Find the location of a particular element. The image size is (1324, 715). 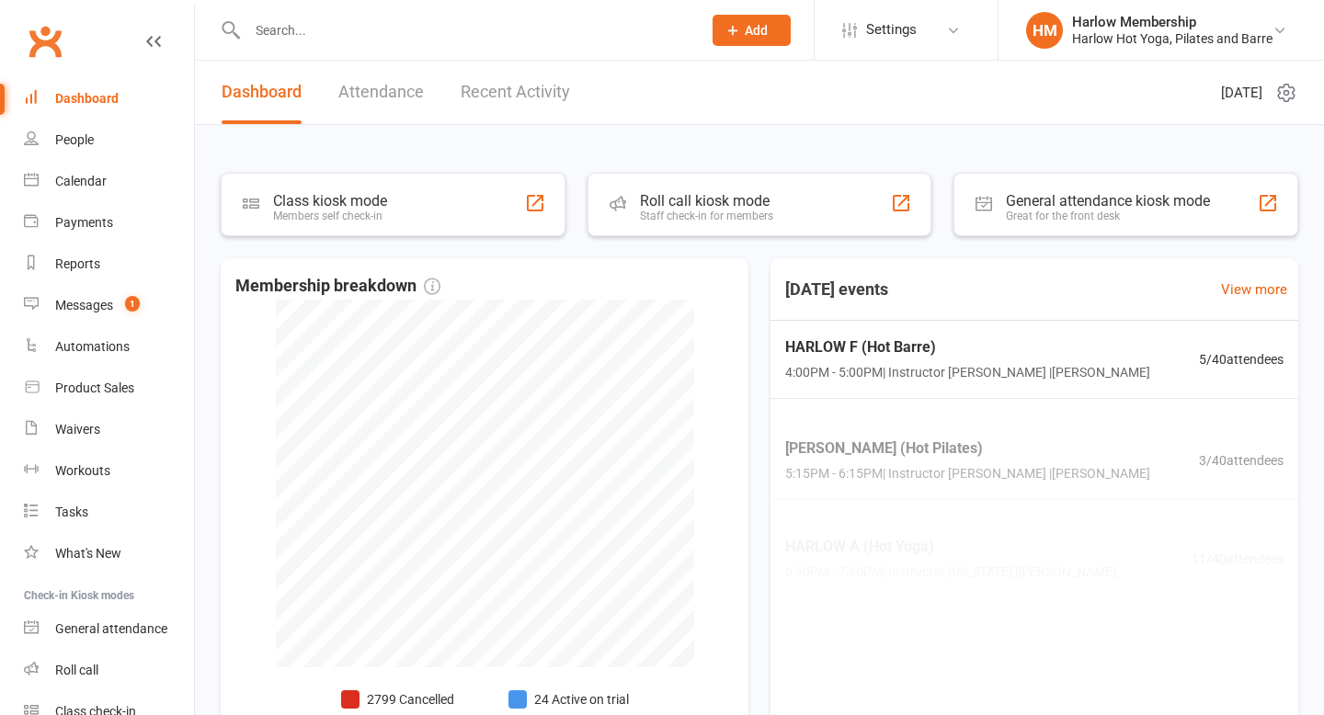

span: 1 is located at coordinates (132, 303).